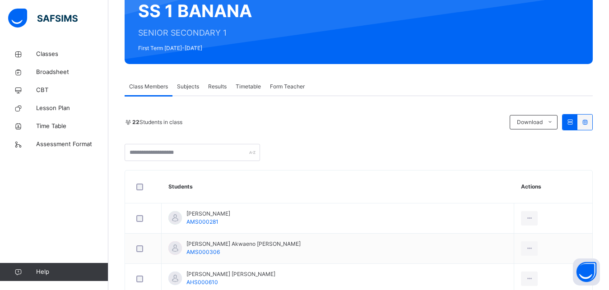  I want to click on span: Form Teacher, so click(287, 87).